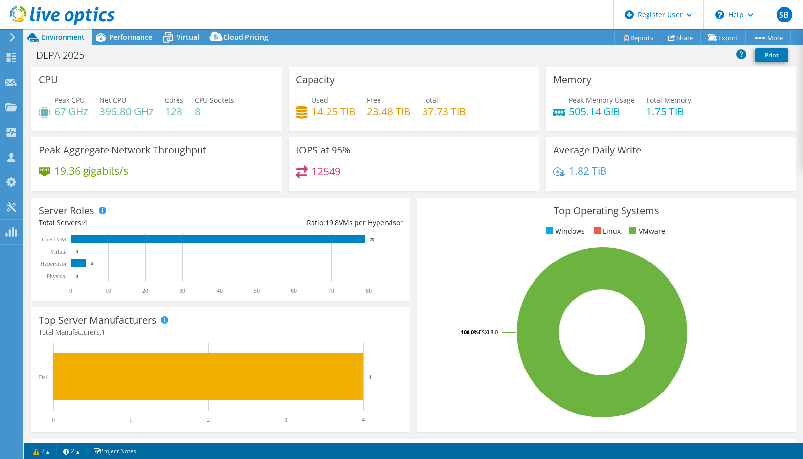 This screenshot has width=803, height=459. Describe the element at coordinates (66, 211) in the screenshot. I see `h3: Server Roles` at that location.